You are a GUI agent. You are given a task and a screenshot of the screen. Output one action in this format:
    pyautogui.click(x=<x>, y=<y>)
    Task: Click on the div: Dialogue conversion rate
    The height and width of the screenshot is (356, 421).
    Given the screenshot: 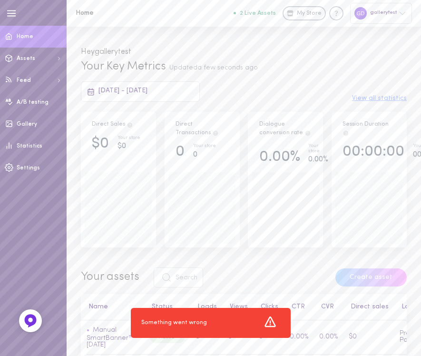 What is the action you would take?
    pyautogui.click(x=285, y=128)
    